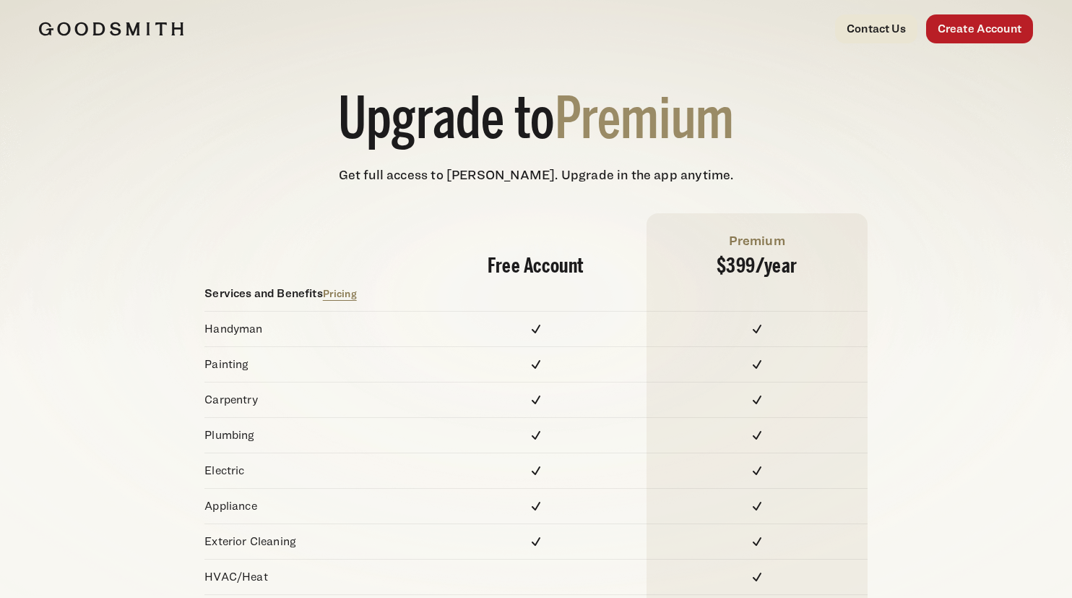 The height and width of the screenshot is (598, 1072). What do you see at coordinates (980, 29) in the screenshot?
I see `a: Create Account` at bounding box center [980, 29].